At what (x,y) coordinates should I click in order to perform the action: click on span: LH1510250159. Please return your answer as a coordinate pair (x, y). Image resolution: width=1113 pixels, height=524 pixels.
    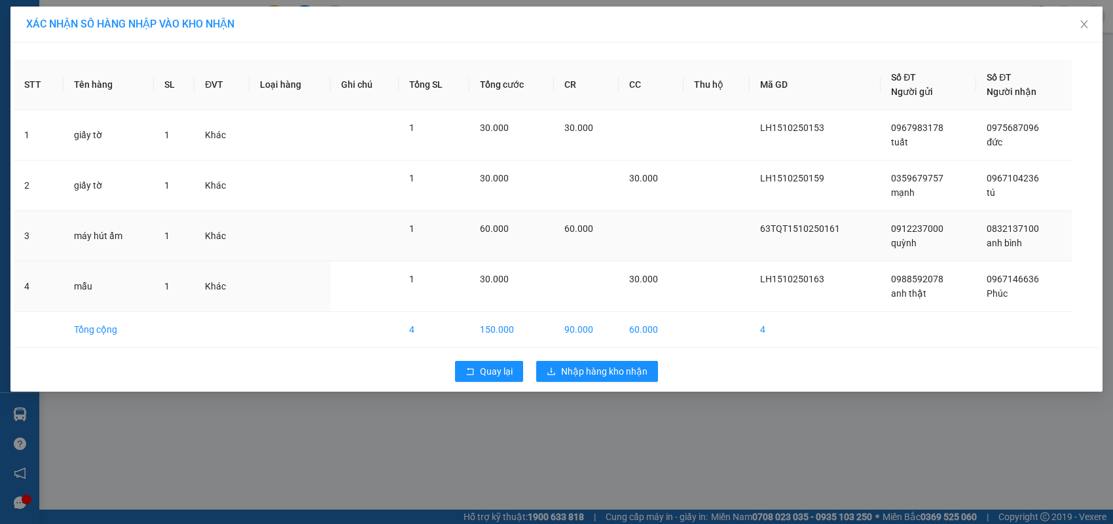
    Looking at the image, I should click on (792, 178).